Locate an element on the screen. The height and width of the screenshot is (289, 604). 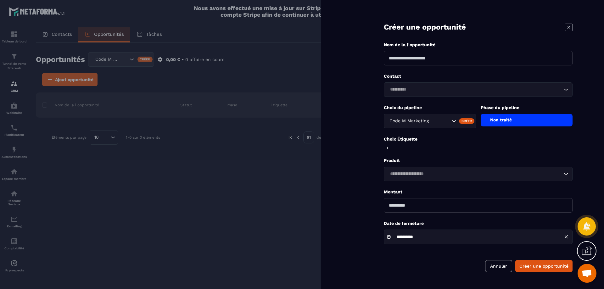
p: Choix du pipeline is located at coordinates (430, 108).